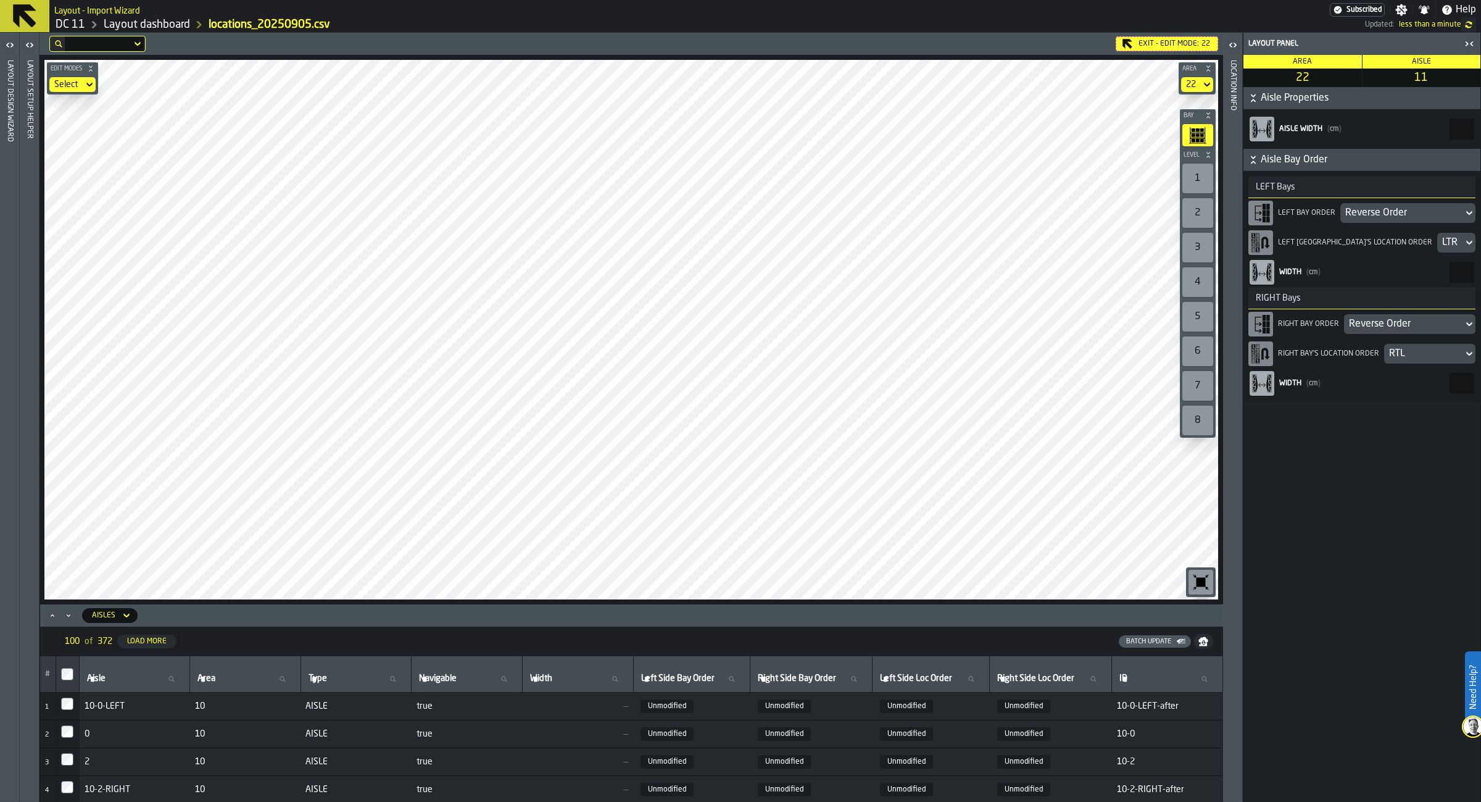 The width and height of the screenshot is (1481, 802). What do you see at coordinates (147, 25) in the screenshot?
I see `a: link-to-/wh/i/2e91095d-d0fa-471d-87cf-b9f7f81665fc/designer` at bounding box center [147, 25].